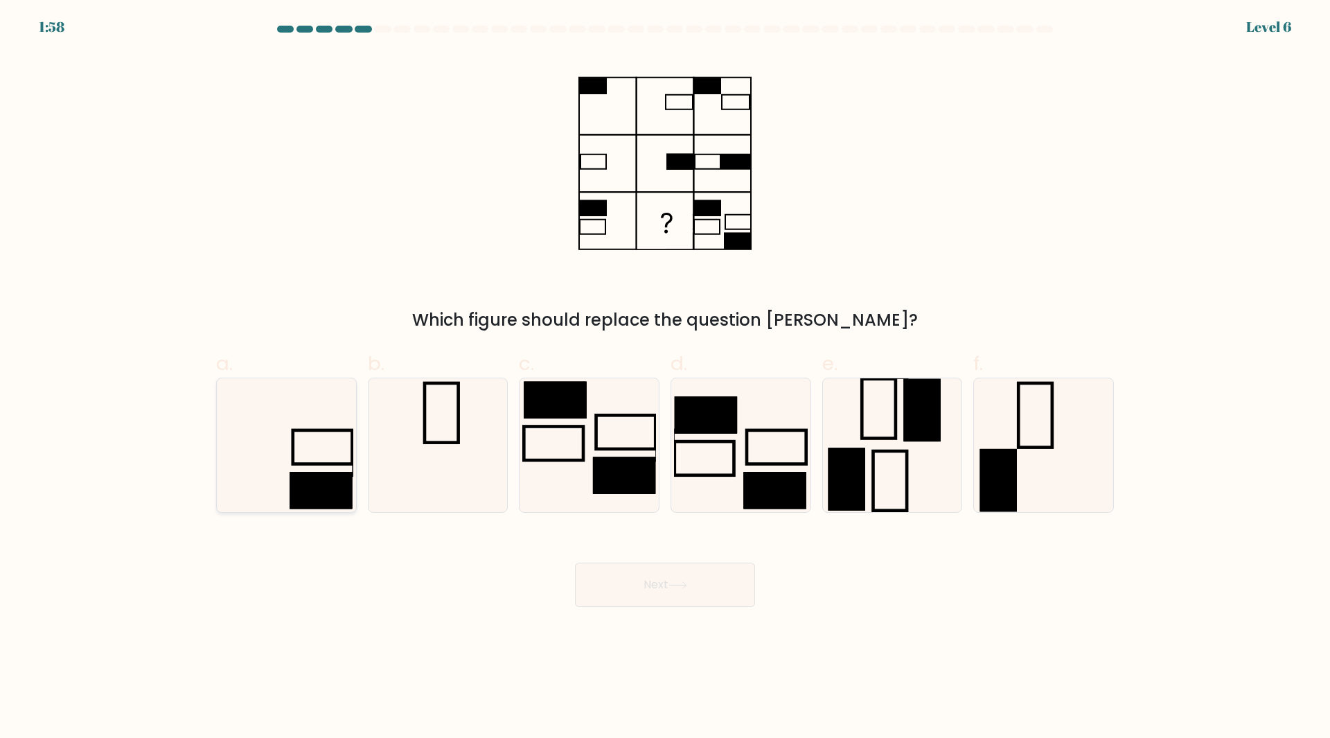  What do you see at coordinates (978, 363) in the screenshot?
I see `span: f.` at bounding box center [978, 363].